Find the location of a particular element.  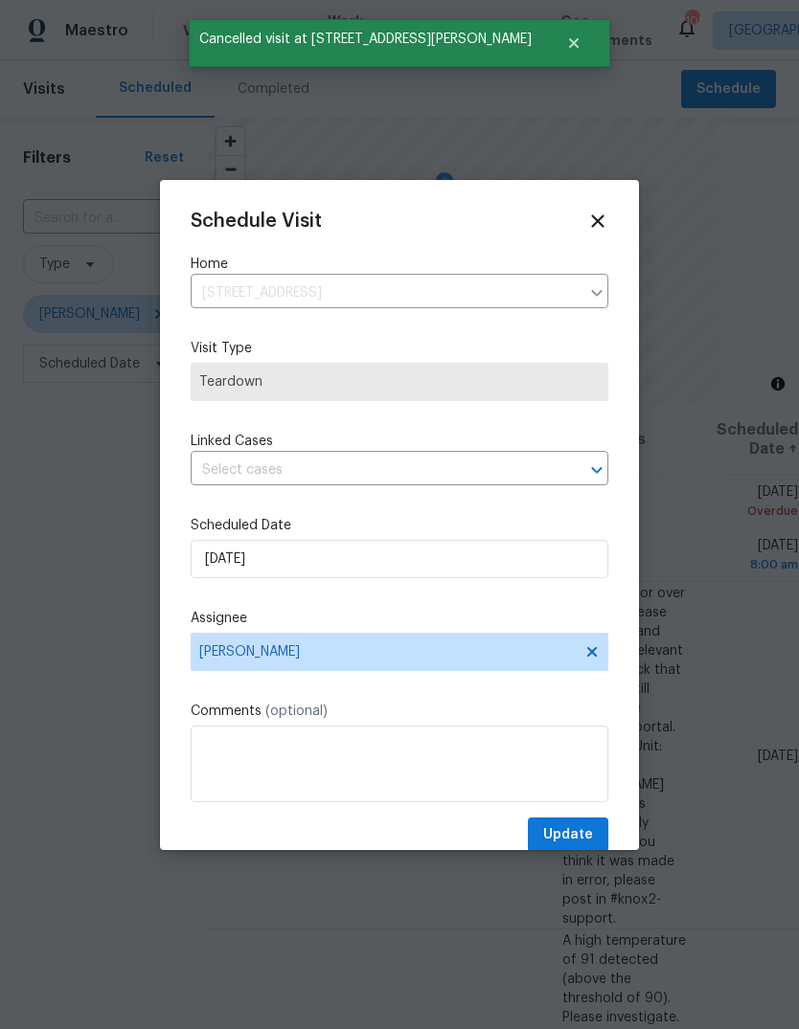

button: Open is located at coordinates (596, 470).